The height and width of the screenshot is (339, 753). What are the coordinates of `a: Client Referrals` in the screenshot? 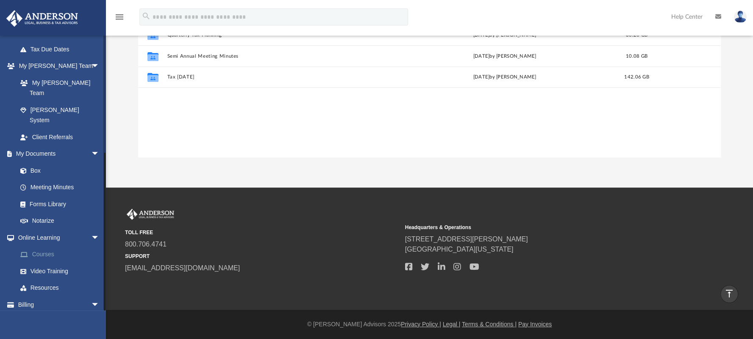 It's located at (60, 137).